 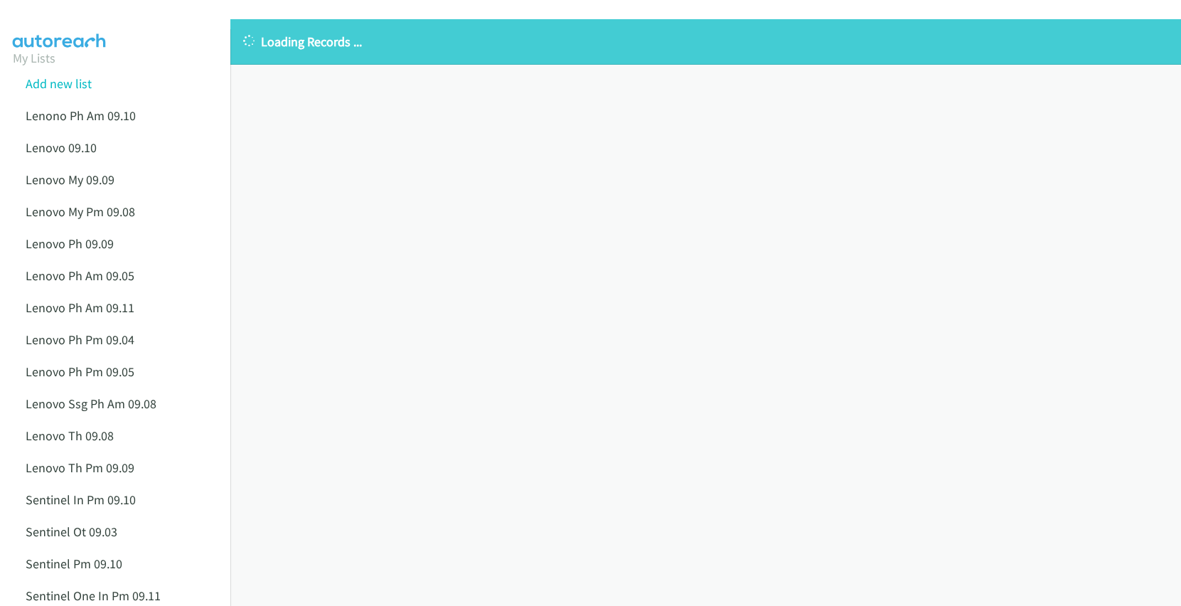 I want to click on a: Sentinel Pm 09.10, so click(x=74, y=563).